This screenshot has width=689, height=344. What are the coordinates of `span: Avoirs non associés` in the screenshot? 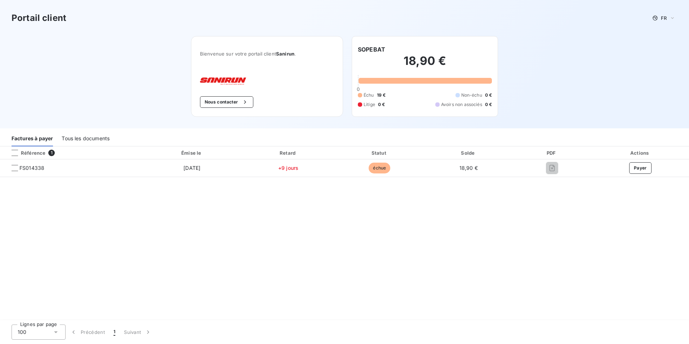 It's located at (462, 104).